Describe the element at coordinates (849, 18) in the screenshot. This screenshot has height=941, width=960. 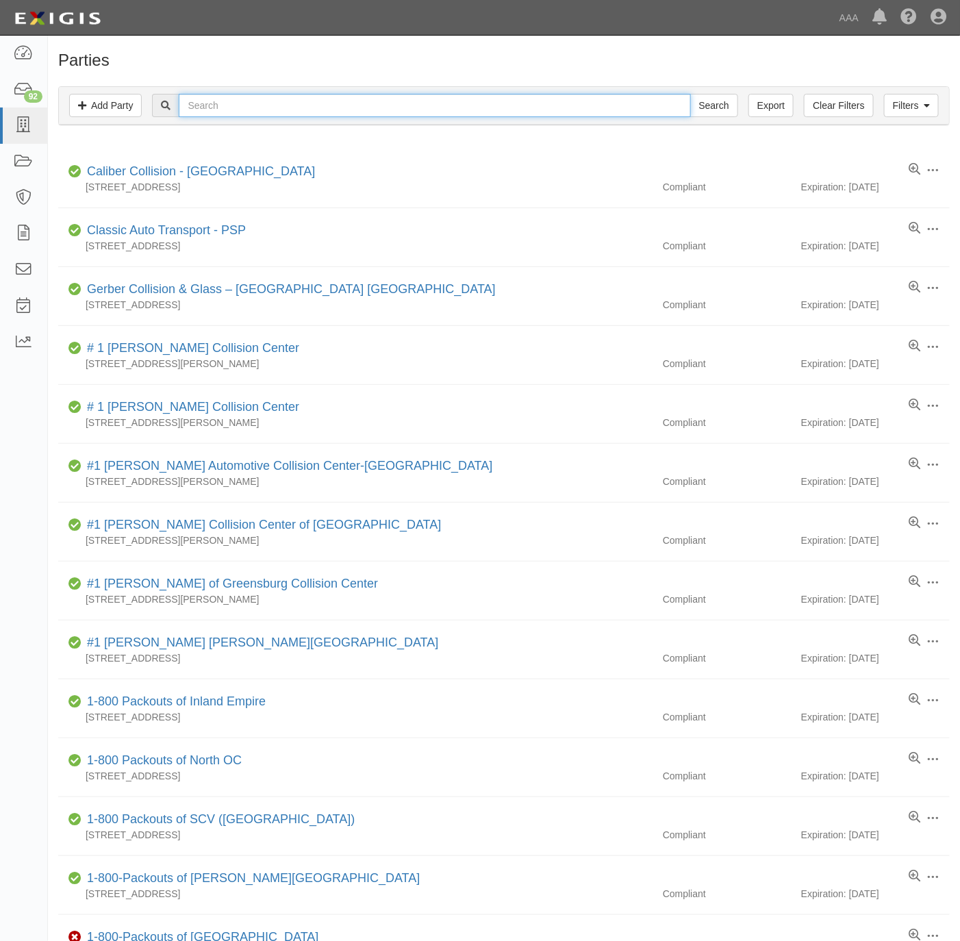
I see `a: AAA` at that location.